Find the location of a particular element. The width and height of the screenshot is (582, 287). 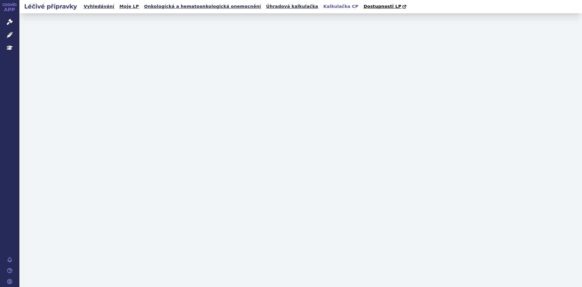

h2: Léčivé přípravky is located at coordinates (51, 6).